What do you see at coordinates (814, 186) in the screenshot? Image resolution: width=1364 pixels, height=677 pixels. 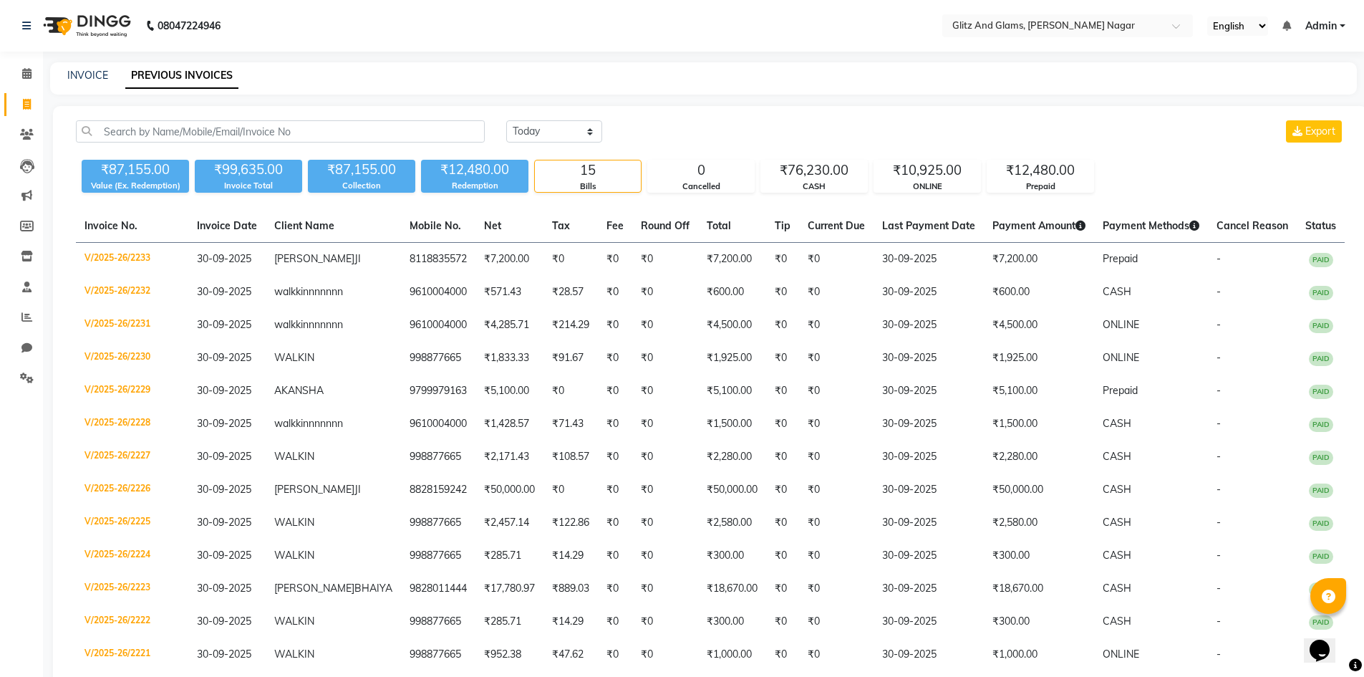 I see `div: CASH` at bounding box center [814, 186].